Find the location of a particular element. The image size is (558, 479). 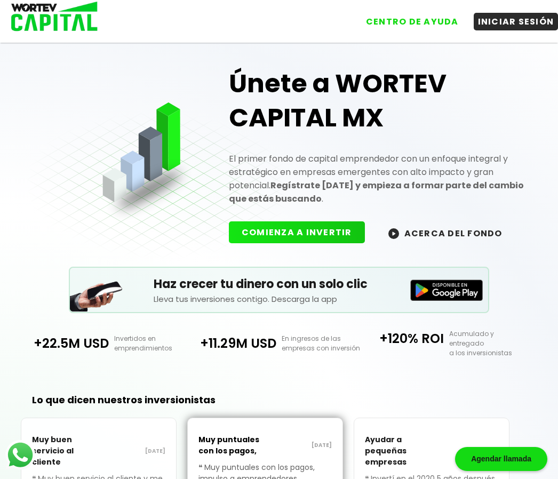

p: Invertidos en emprendimientos is located at coordinates (152, 344).